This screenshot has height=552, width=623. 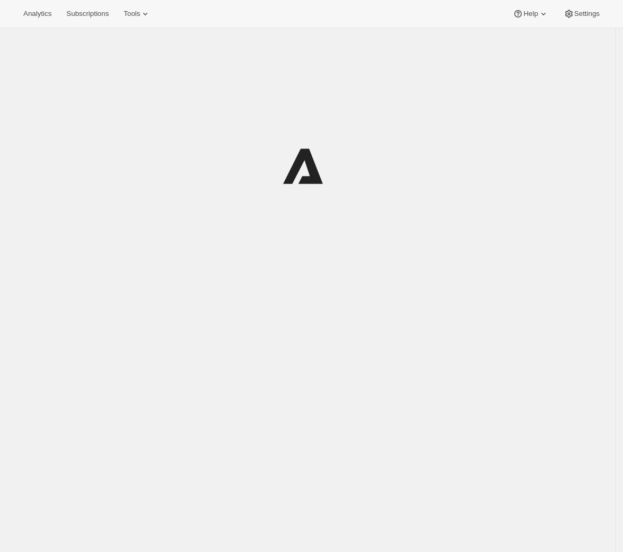 I want to click on span: Help, so click(x=530, y=14).